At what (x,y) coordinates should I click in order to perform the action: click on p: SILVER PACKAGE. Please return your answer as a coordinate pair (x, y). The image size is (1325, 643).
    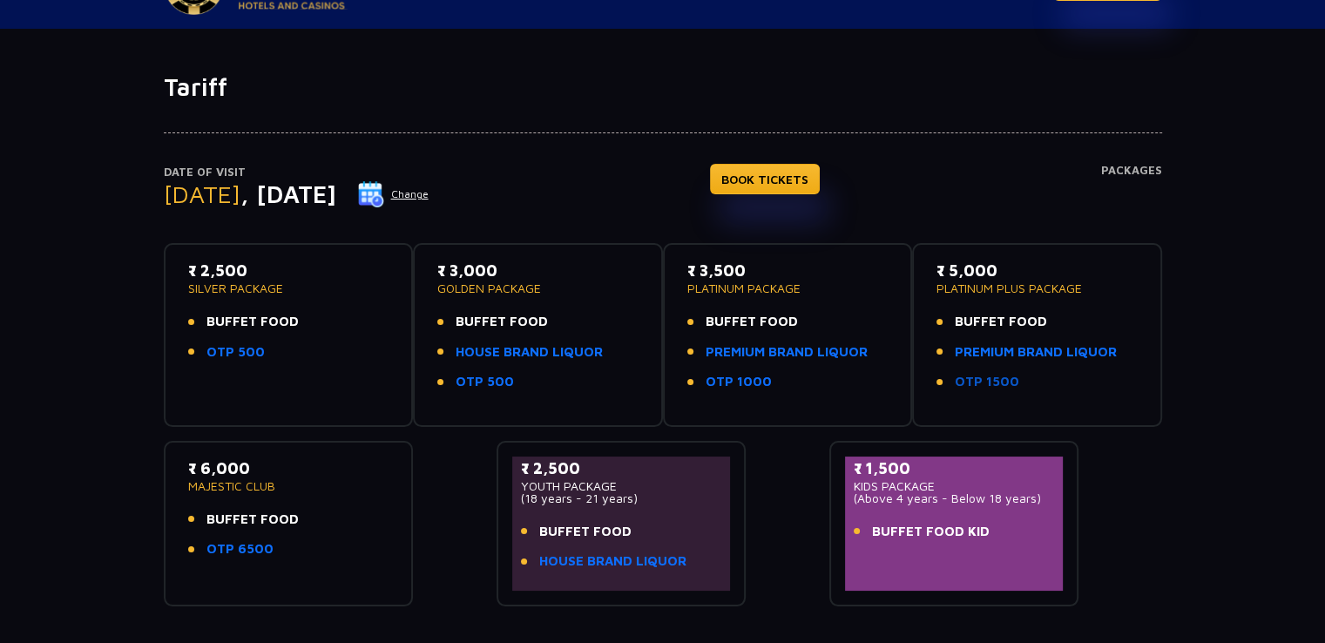
    Looking at the image, I should click on (288, 288).